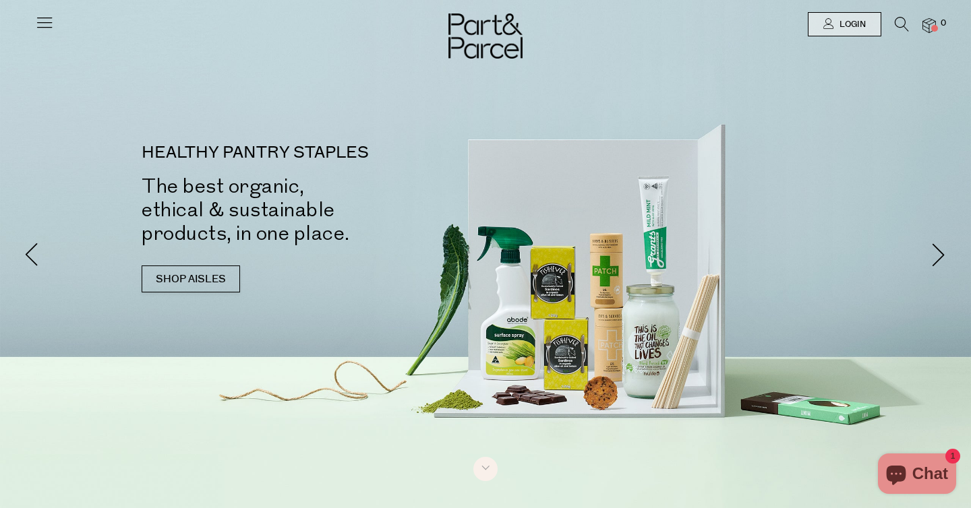 Image resolution: width=971 pixels, height=508 pixels. What do you see at coordinates (929, 25) in the screenshot?
I see `a: 0` at bounding box center [929, 25].